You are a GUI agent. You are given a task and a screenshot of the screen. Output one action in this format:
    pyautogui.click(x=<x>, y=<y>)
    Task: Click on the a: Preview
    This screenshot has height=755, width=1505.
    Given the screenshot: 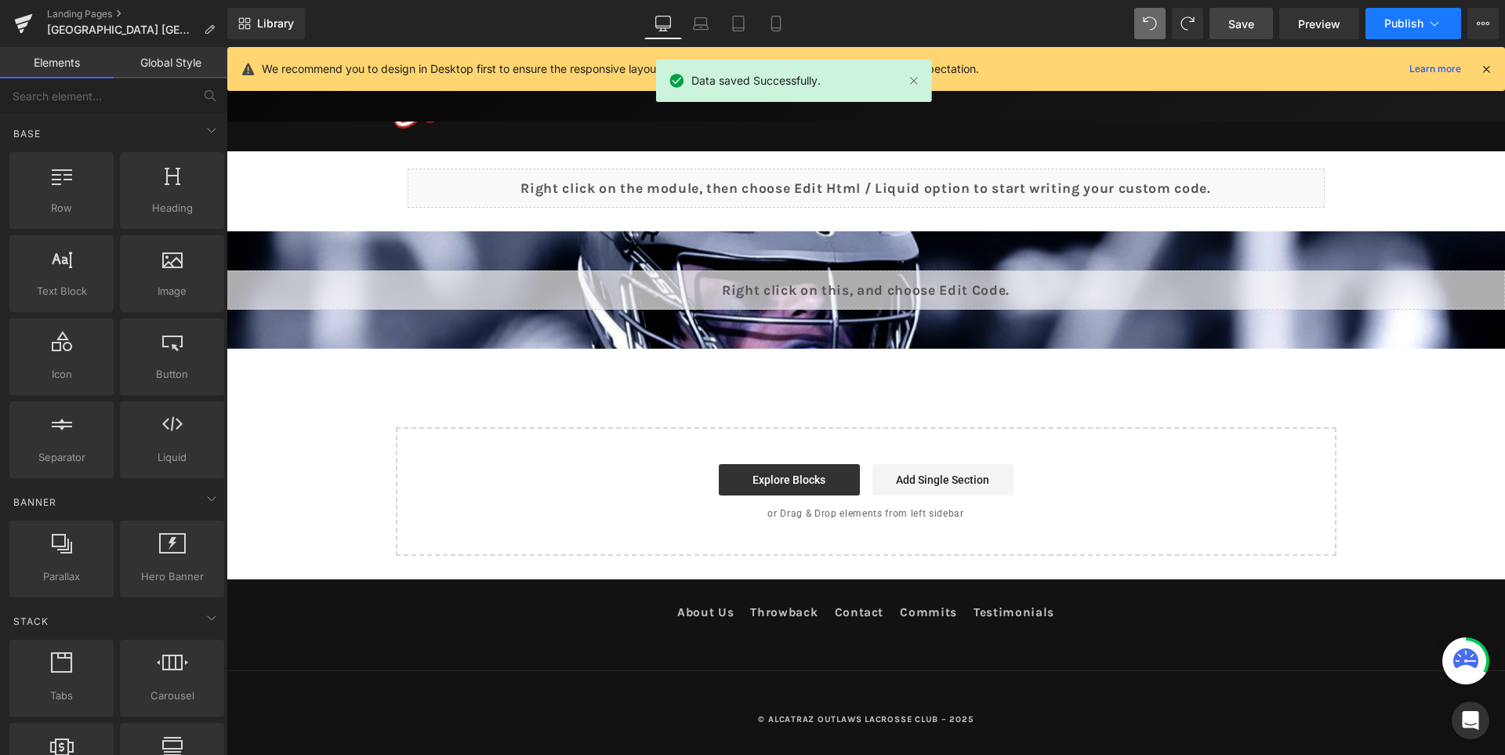 What is the action you would take?
    pyautogui.click(x=1319, y=24)
    